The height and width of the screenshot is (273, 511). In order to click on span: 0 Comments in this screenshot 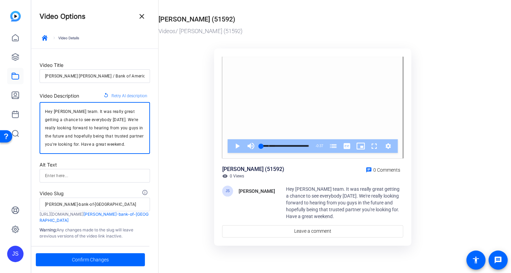, I will do `click(387, 170)`.